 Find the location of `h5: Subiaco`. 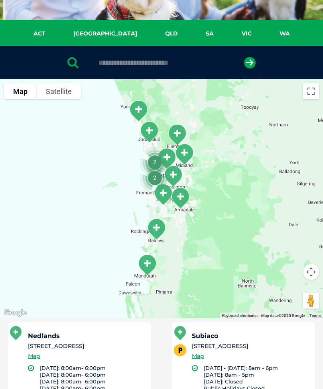

h5: Subiaco is located at coordinates (250, 336).